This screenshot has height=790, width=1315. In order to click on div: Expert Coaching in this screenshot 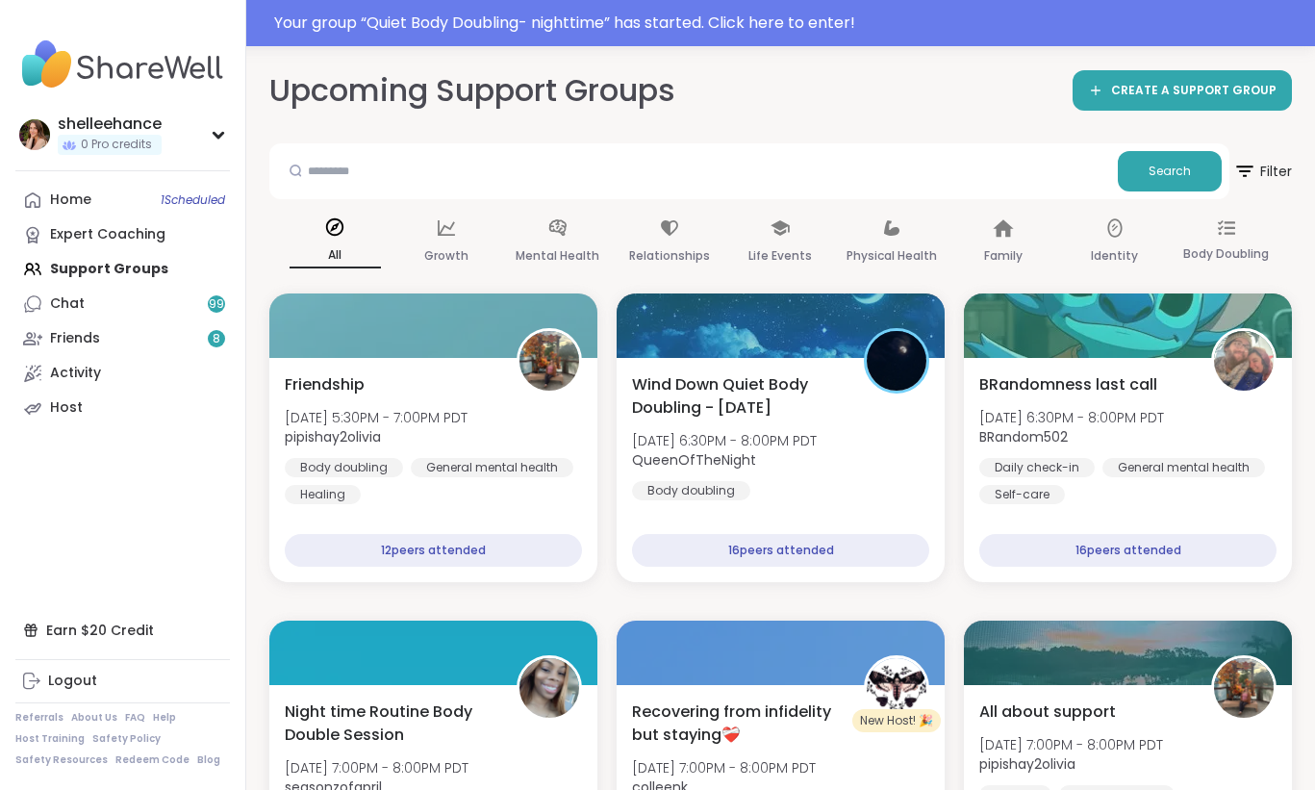, I will do `click(108, 235)`.